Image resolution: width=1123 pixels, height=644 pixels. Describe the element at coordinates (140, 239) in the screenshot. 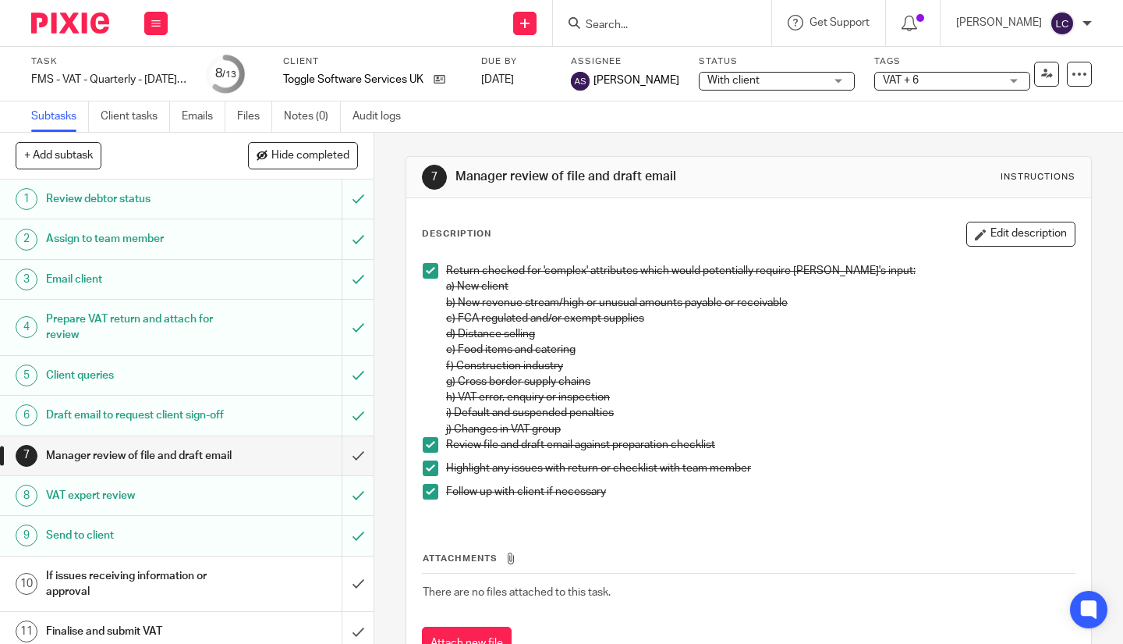

I see `h1: Assign to team member` at that location.